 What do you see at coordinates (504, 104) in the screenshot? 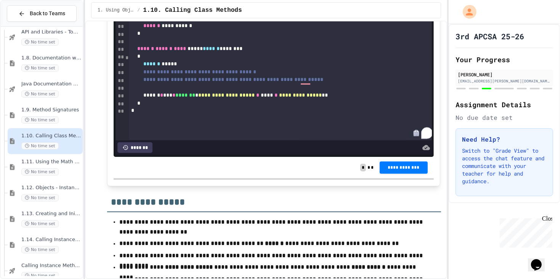
I see `h2: Assignment Details` at bounding box center [504, 104].